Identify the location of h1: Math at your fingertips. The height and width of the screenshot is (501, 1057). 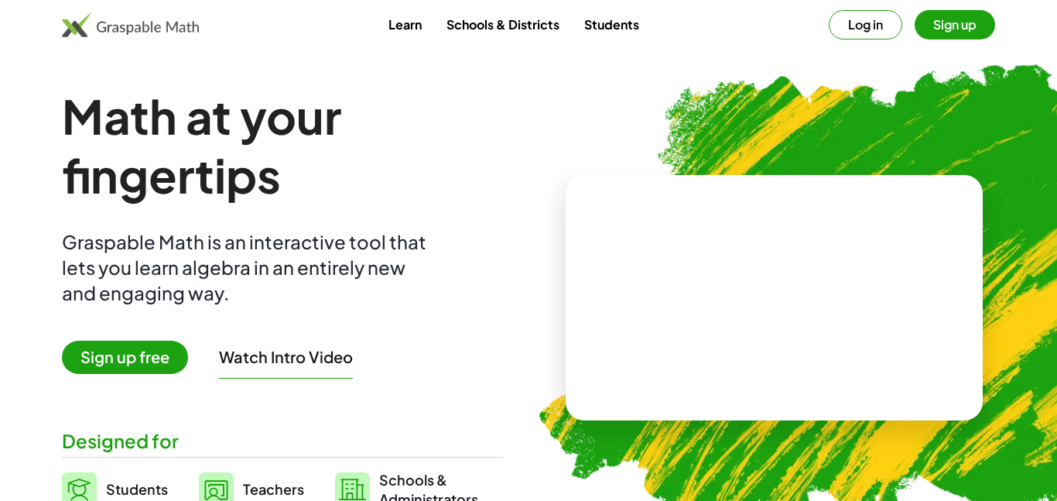
(282, 145).